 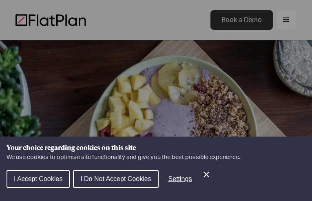 What do you see at coordinates (206, 174) in the screenshot?
I see `button: Close Cookie Control` at bounding box center [206, 174].